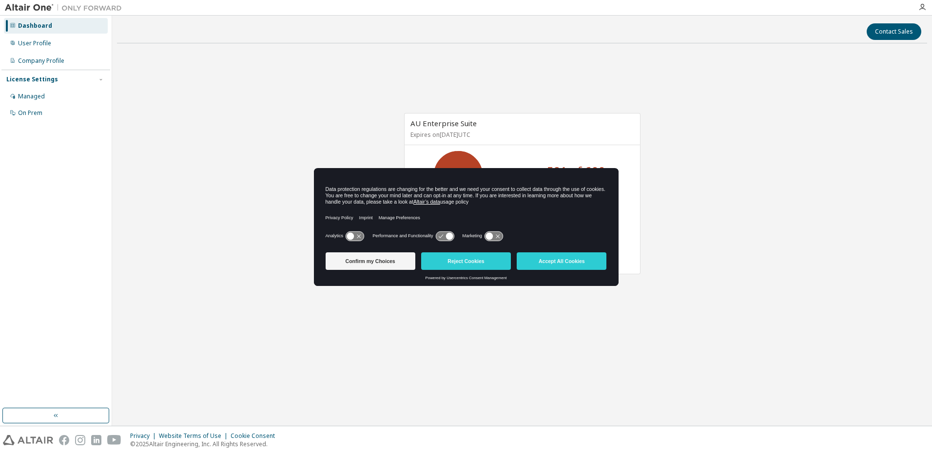 The image size is (932, 454). Describe the element at coordinates (444, 123) in the screenshot. I see `span: AU Enterprise Suite` at that location.